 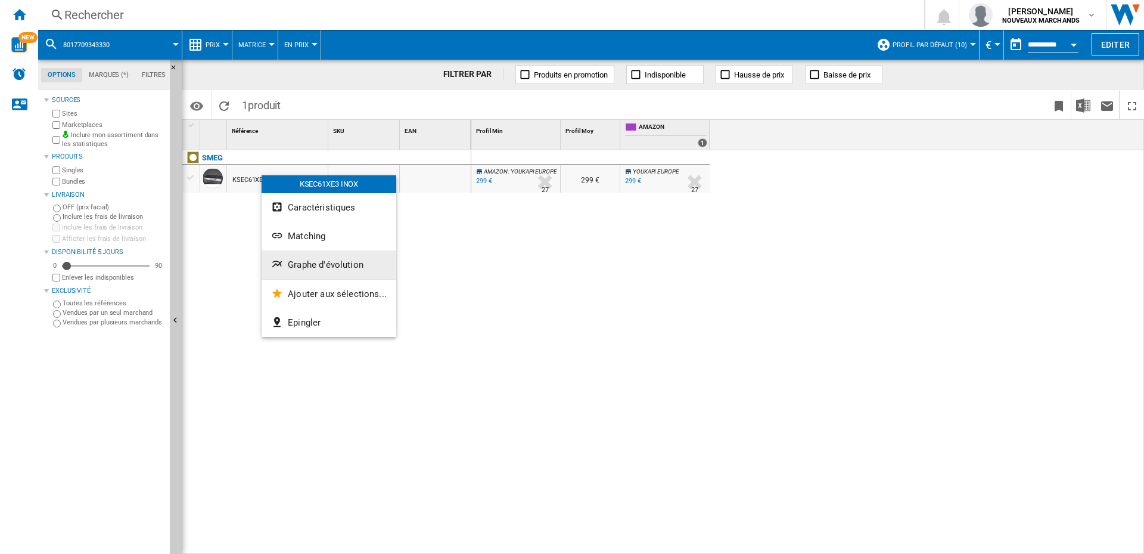 What do you see at coordinates (329, 184) in the screenshot?
I see `div: KSEC61XE3 INOX` at bounding box center [329, 184].